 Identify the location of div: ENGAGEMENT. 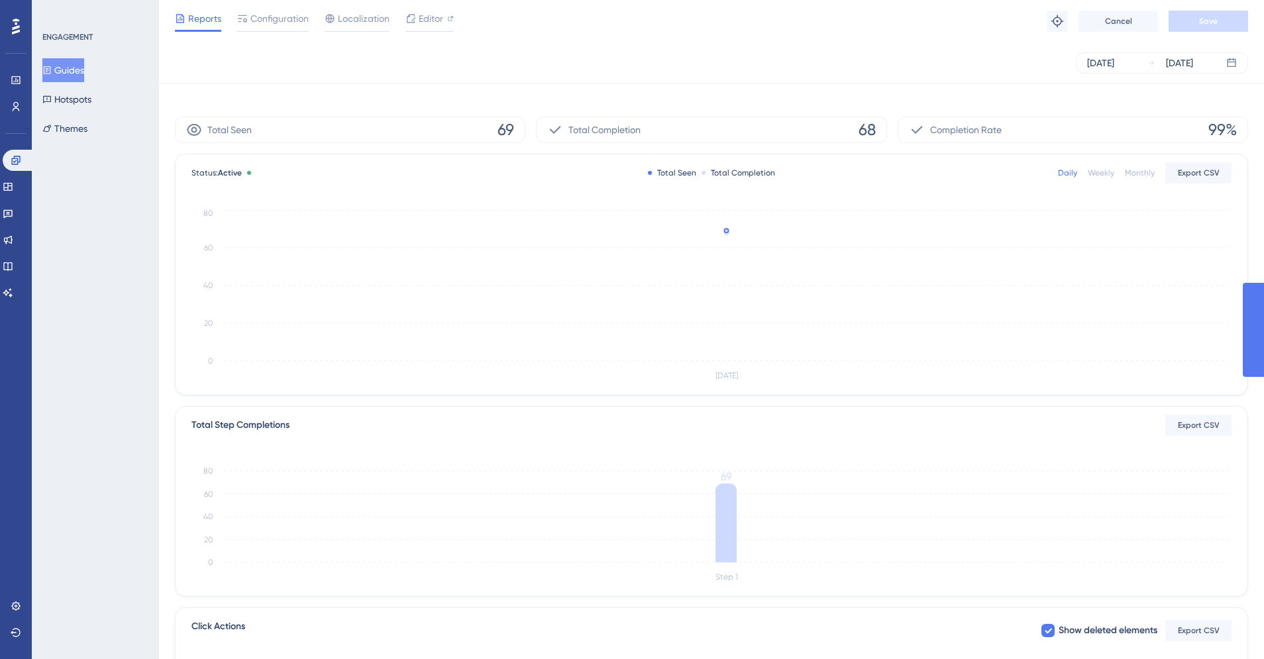
(68, 37).